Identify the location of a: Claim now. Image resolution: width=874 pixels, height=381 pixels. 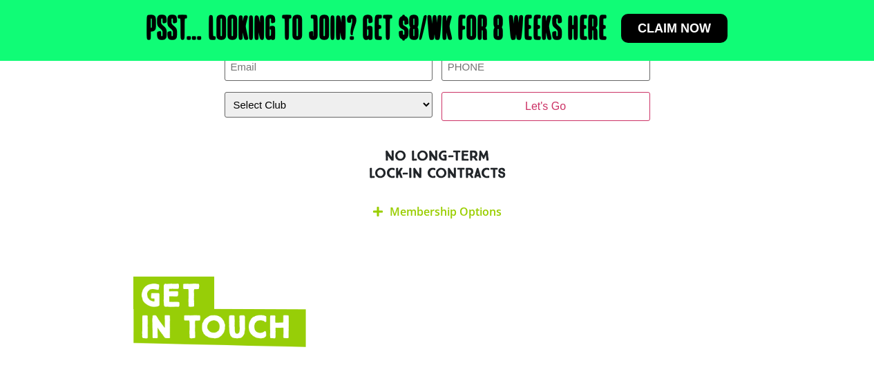
(674, 28).